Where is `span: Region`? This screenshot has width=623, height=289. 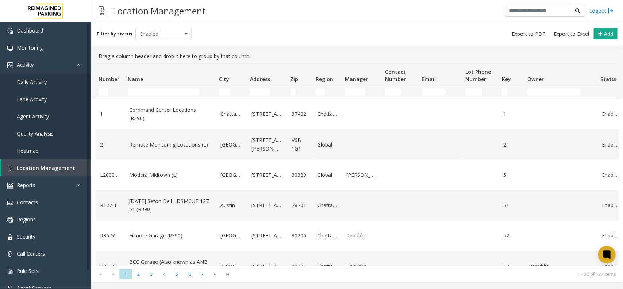 span: Region is located at coordinates (324, 79).